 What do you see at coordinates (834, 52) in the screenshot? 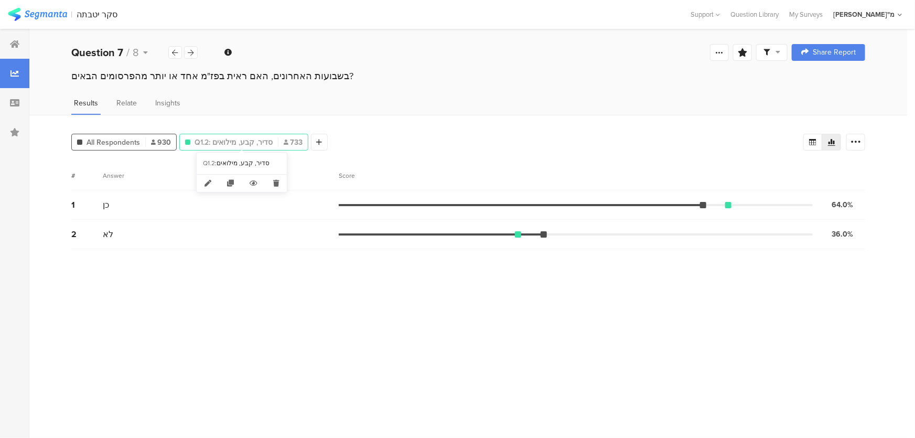
I see `span: Share Report` at bounding box center [834, 52].